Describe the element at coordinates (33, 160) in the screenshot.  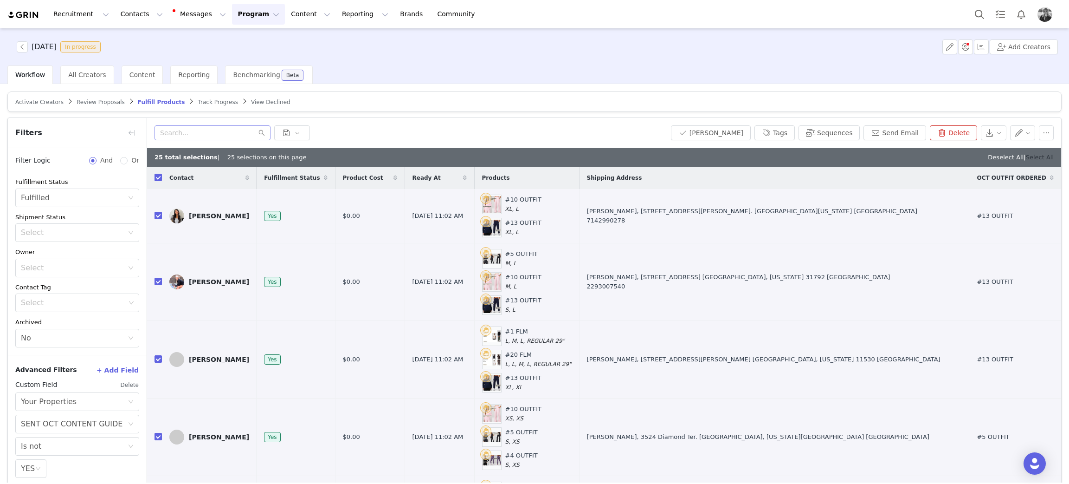
I see `span: Filter Logic` at that location.